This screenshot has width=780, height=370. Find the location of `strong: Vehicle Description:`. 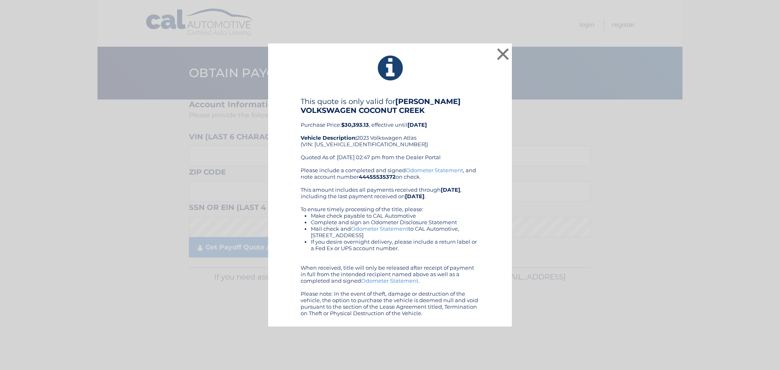

strong: Vehicle Description: is located at coordinates (329, 138).